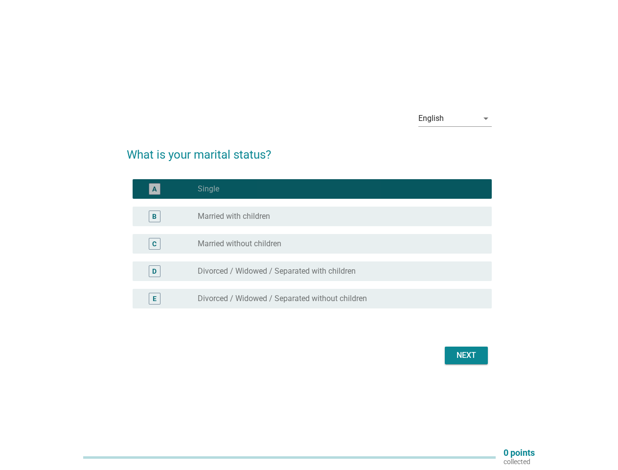 This screenshot has width=618, height=470. What do you see at coordinates (154, 244) in the screenshot?
I see `div: C` at bounding box center [154, 244].